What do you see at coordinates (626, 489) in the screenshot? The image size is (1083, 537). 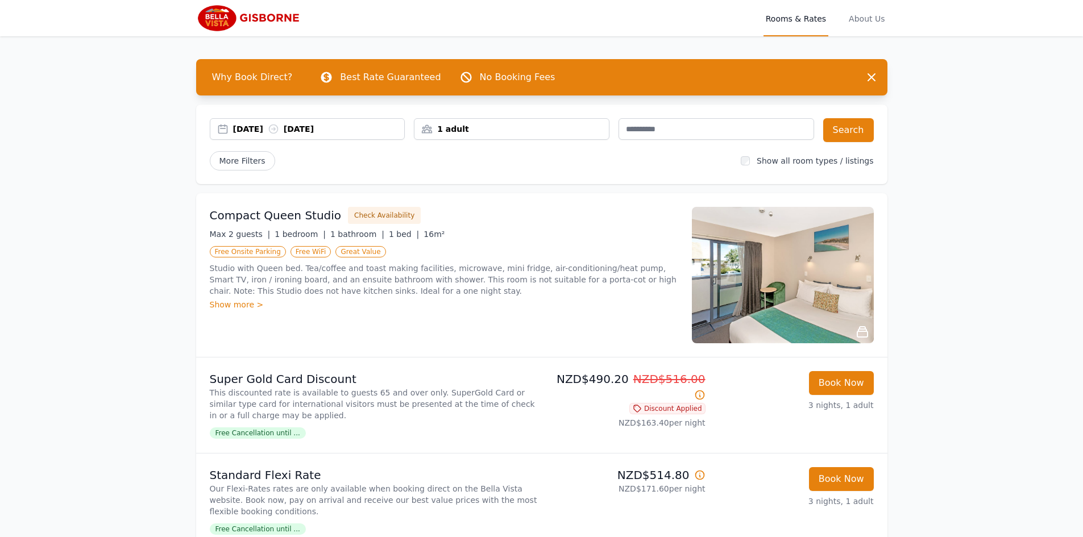 I see `p: NZD$171.60 per night` at bounding box center [626, 489].